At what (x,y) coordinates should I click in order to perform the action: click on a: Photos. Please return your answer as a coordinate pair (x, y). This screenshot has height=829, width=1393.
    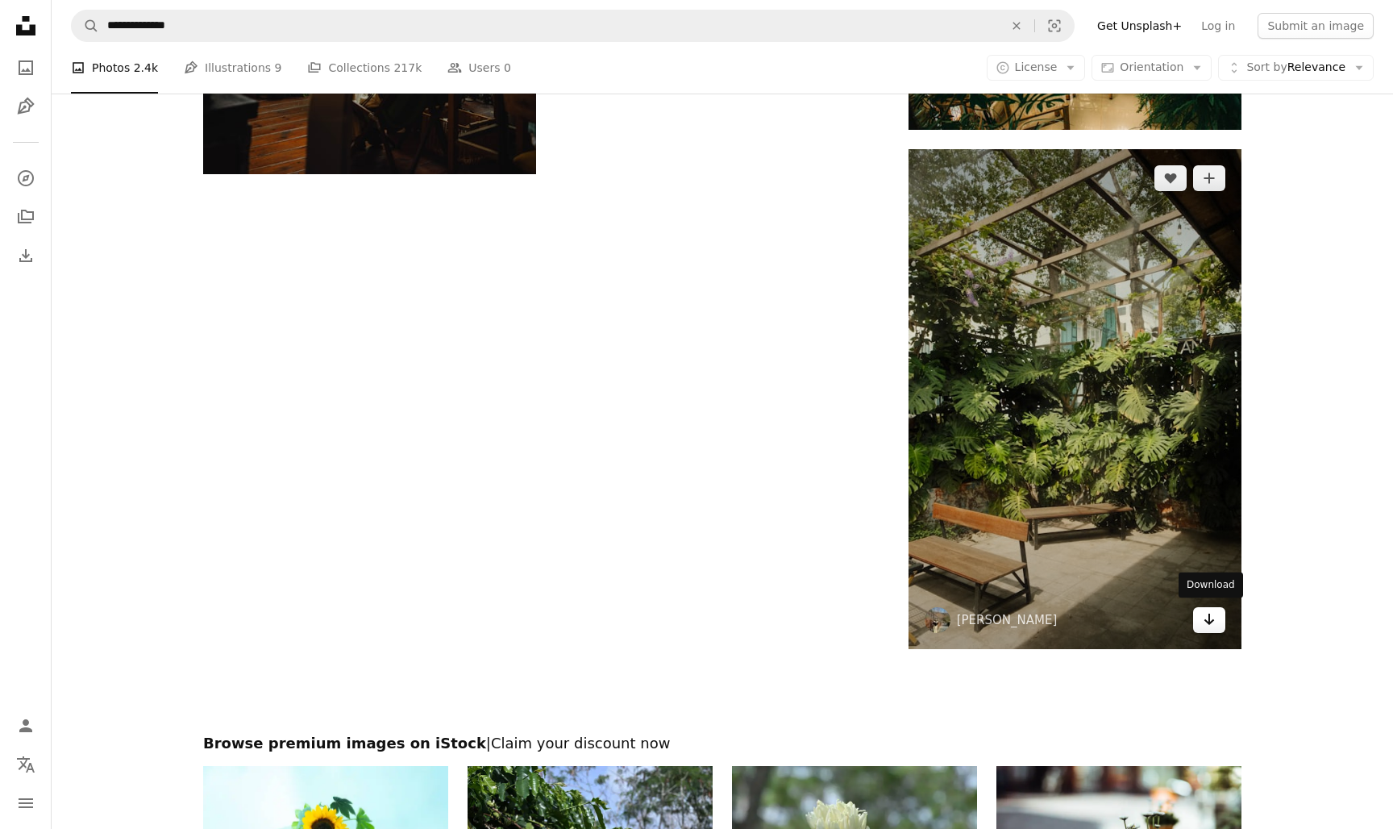
    Looking at the image, I should click on (26, 68).